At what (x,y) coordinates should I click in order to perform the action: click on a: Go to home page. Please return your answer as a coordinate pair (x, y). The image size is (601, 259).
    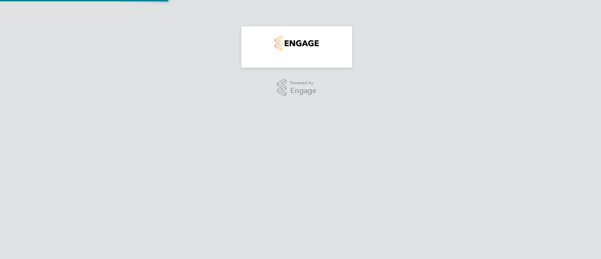
    Looking at the image, I should click on (297, 43).